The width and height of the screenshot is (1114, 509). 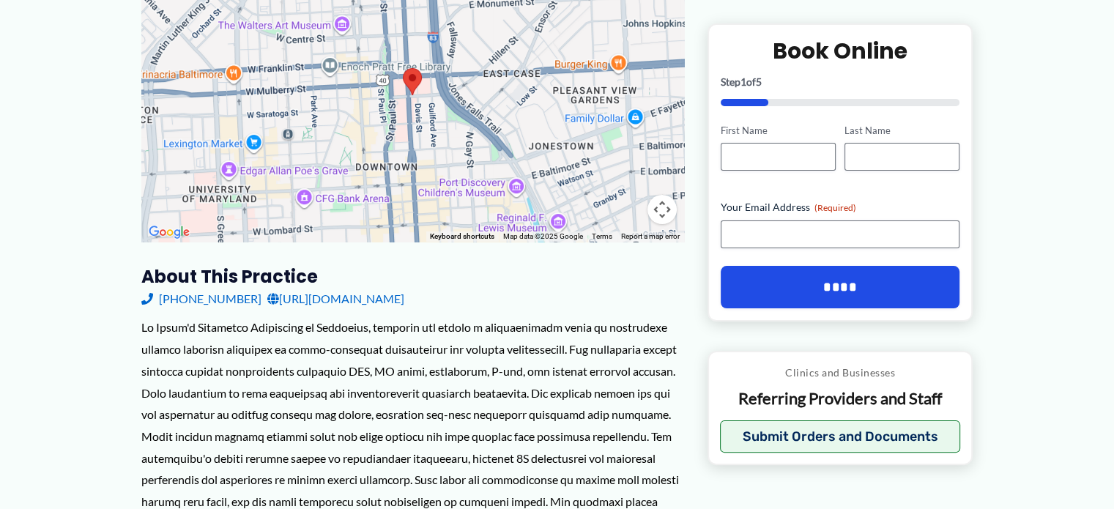 I want to click on img: Google, so click(x=169, y=232).